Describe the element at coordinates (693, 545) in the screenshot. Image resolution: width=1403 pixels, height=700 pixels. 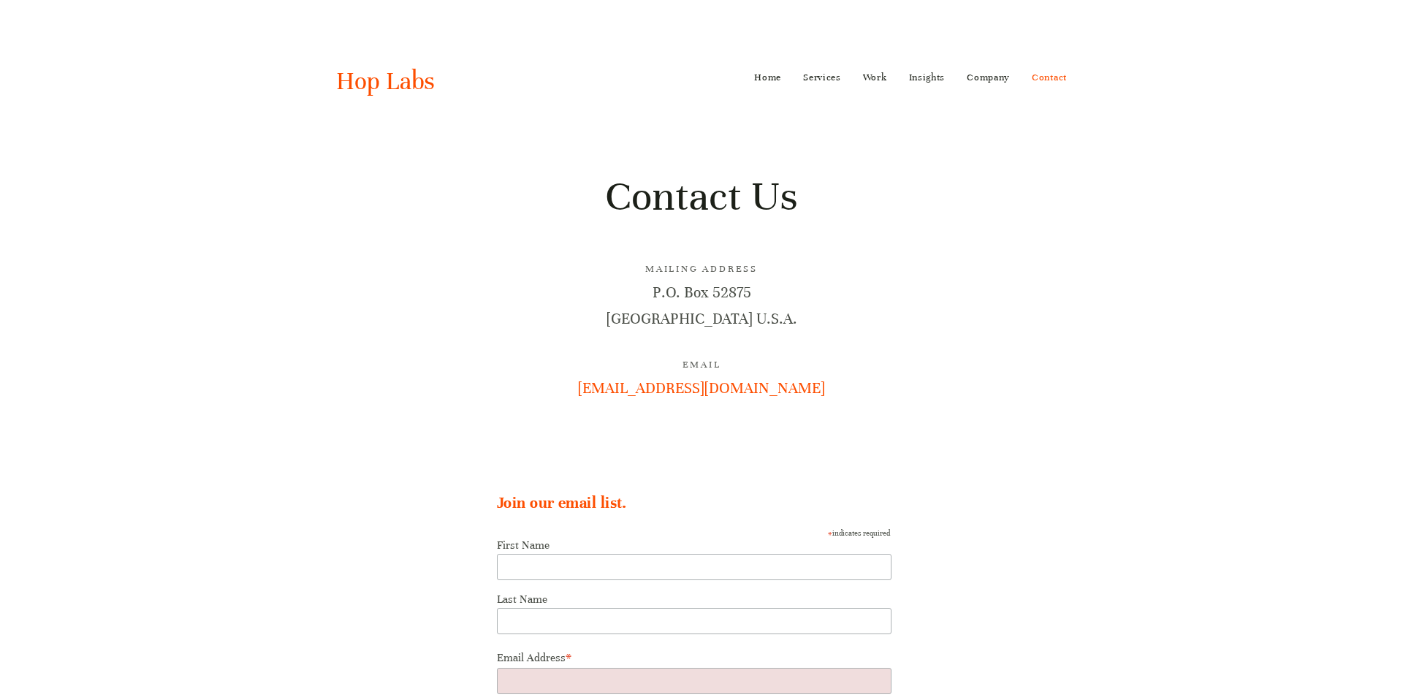
I see `label: First Name` at that location.